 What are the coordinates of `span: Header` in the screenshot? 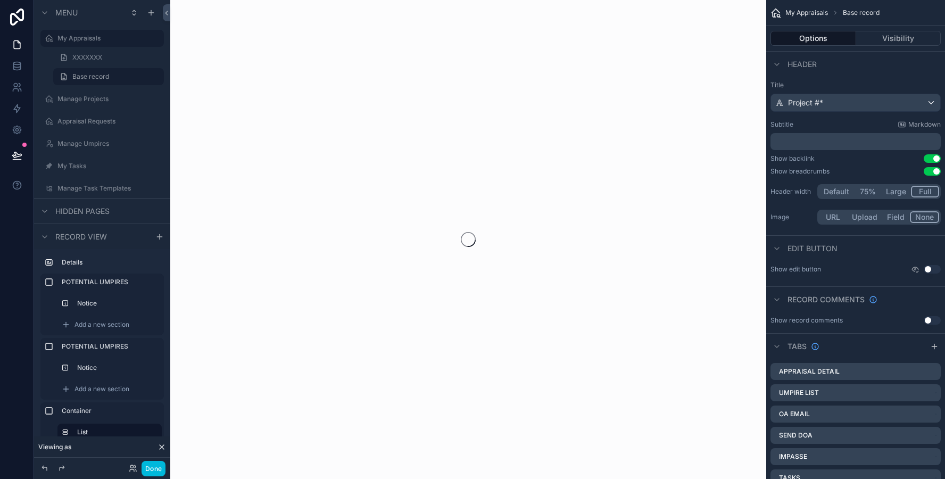 It's located at (802, 64).